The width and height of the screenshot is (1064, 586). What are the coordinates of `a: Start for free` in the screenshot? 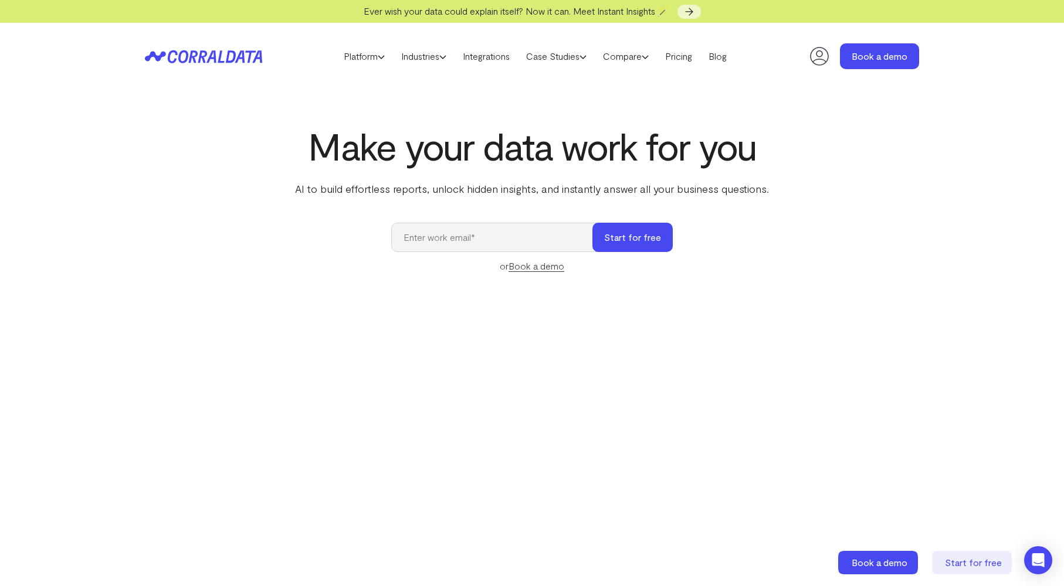 It's located at (973, 563).